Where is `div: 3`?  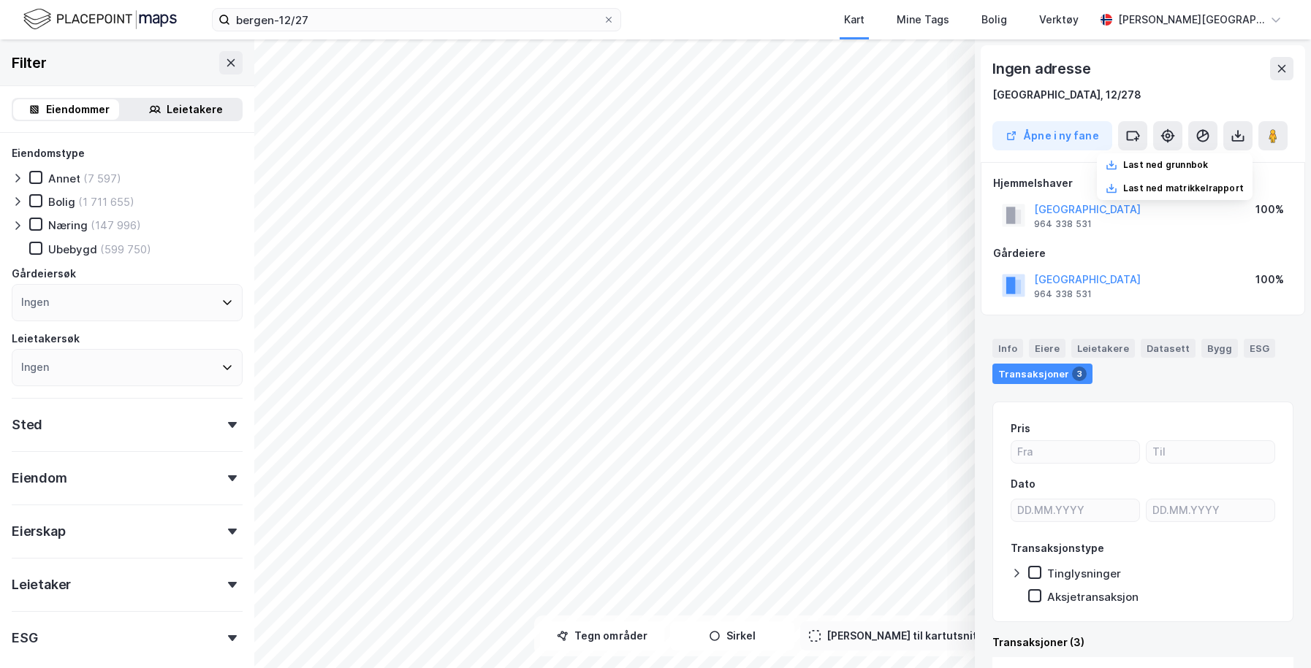
div: 3 is located at coordinates (1079, 374).